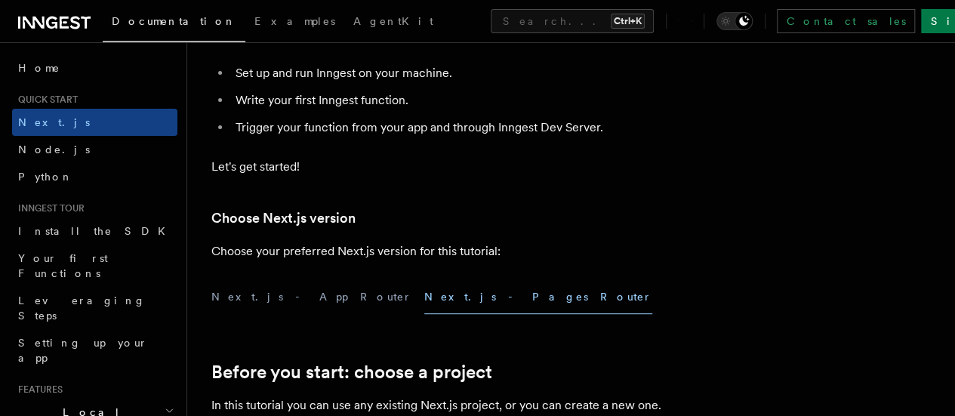  What do you see at coordinates (174, 23) in the screenshot?
I see `a: Documentation` at bounding box center [174, 23].